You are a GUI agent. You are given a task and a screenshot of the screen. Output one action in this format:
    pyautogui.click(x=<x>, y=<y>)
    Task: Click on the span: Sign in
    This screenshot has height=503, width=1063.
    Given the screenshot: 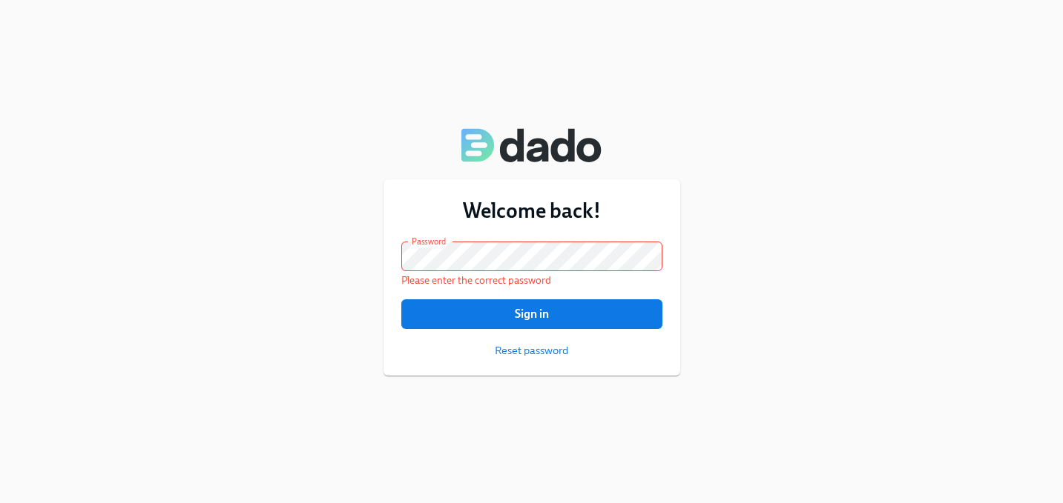 What is the action you would take?
    pyautogui.click(x=532, y=314)
    